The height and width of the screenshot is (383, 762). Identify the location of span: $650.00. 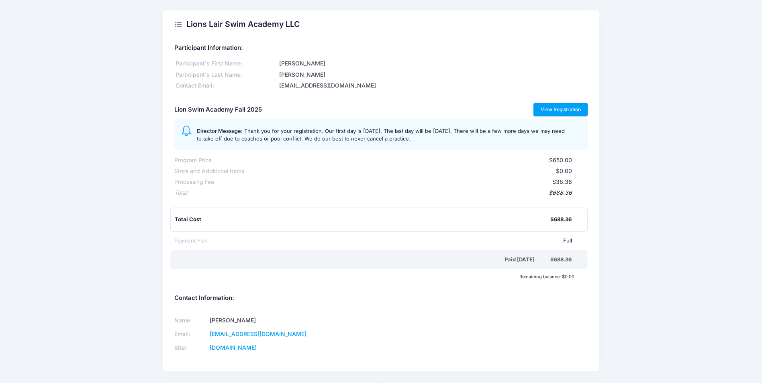
(560, 160).